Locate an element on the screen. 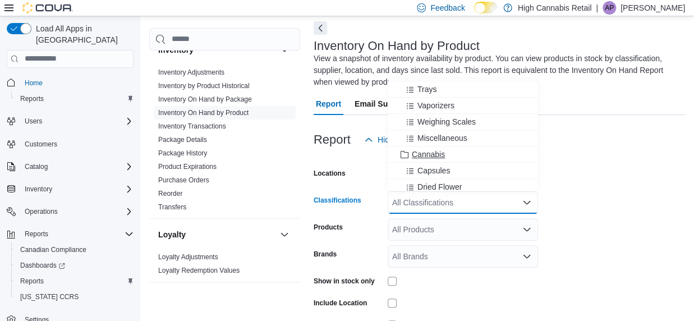 The width and height of the screenshot is (694, 321). div: Inventory is located at coordinates (225, 142).